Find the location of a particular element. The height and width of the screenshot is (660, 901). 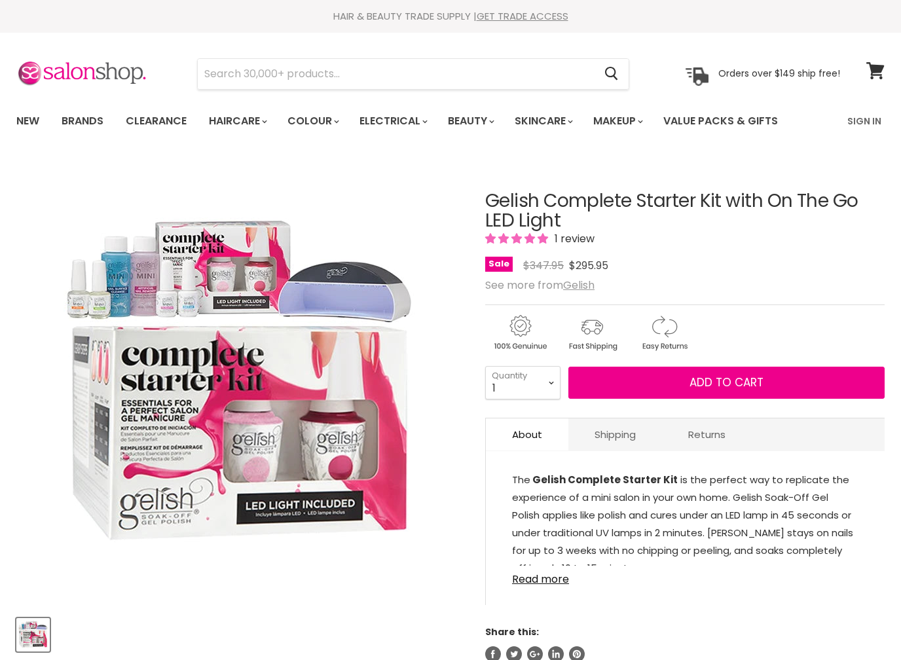

span: Add to cart is located at coordinates (727, 383).